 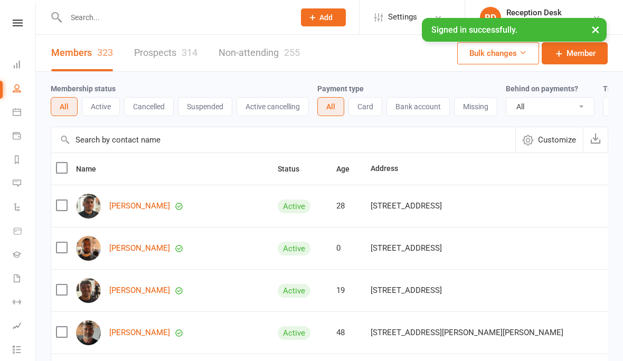 I want to click on div: 255, so click(x=292, y=52).